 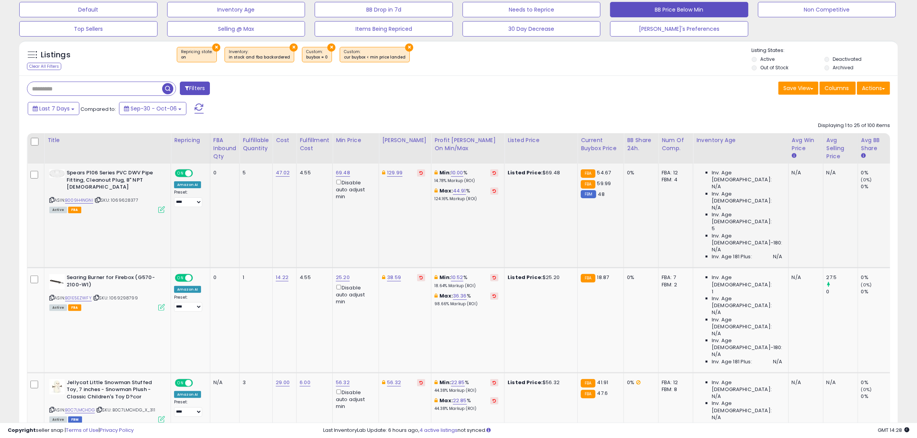 I want to click on a: 129.99, so click(x=395, y=173).